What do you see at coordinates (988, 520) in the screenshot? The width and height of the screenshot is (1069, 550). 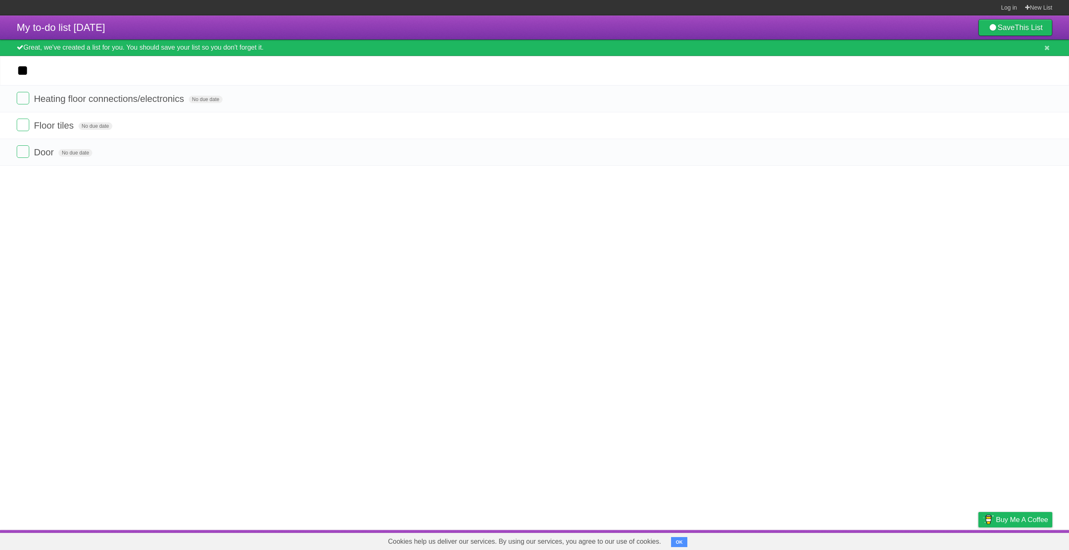 I see `img: Buy me a coffee` at bounding box center [988, 520].